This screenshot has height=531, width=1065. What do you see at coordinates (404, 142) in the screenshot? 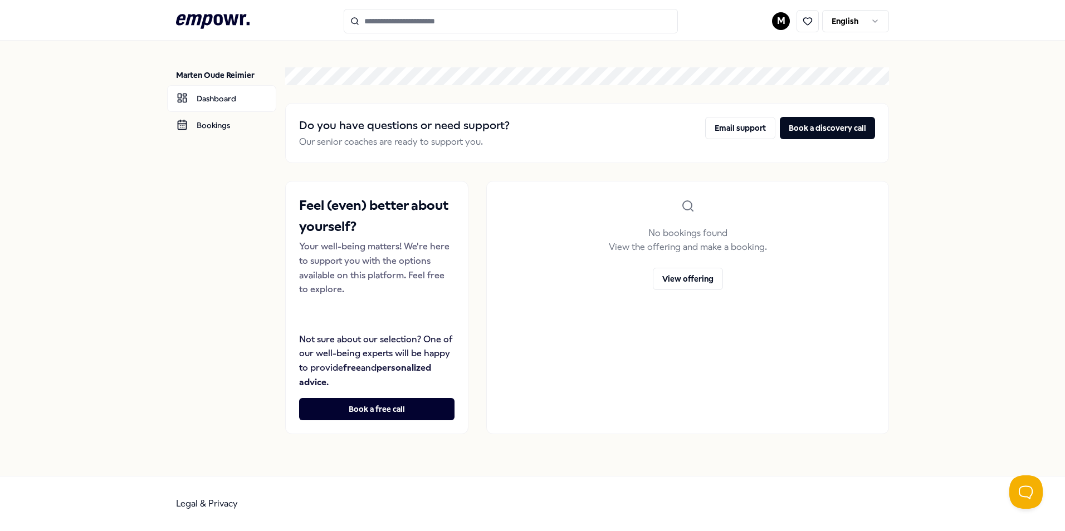
I see `p: Our senior coaches are ready to support you.` at bounding box center [404, 142].